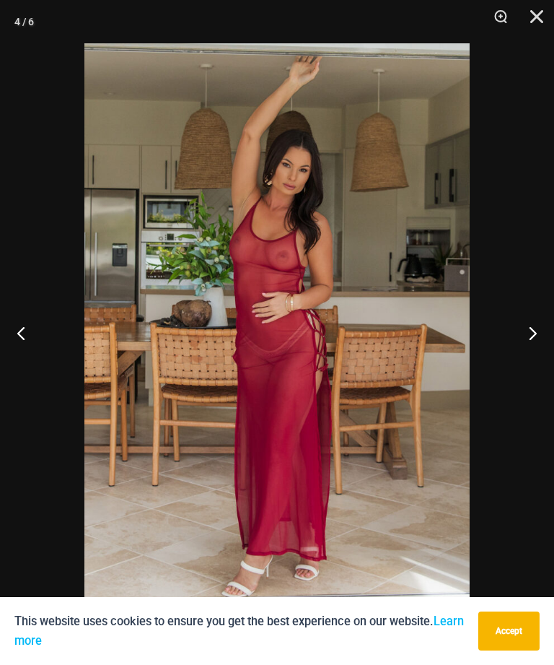  What do you see at coordinates (239, 631) in the screenshot?
I see `a: Learn more` at bounding box center [239, 631].